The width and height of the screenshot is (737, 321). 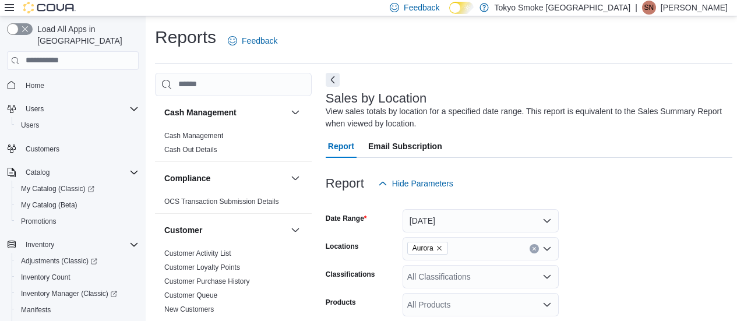 What do you see at coordinates (341, 302) in the screenshot?
I see `label: Products` at bounding box center [341, 302].